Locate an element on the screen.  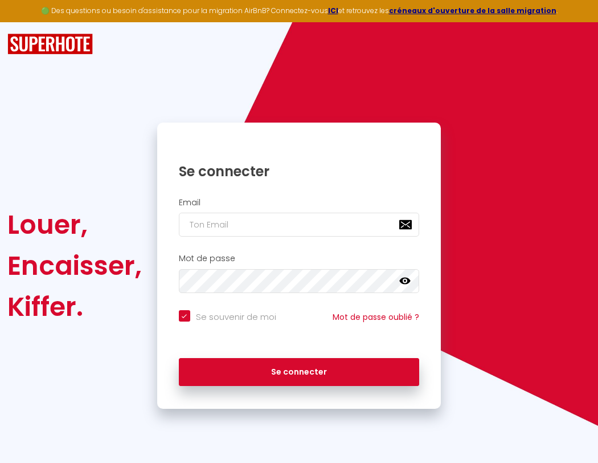
img: SuperHote logo is located at coordinates (50, 44).